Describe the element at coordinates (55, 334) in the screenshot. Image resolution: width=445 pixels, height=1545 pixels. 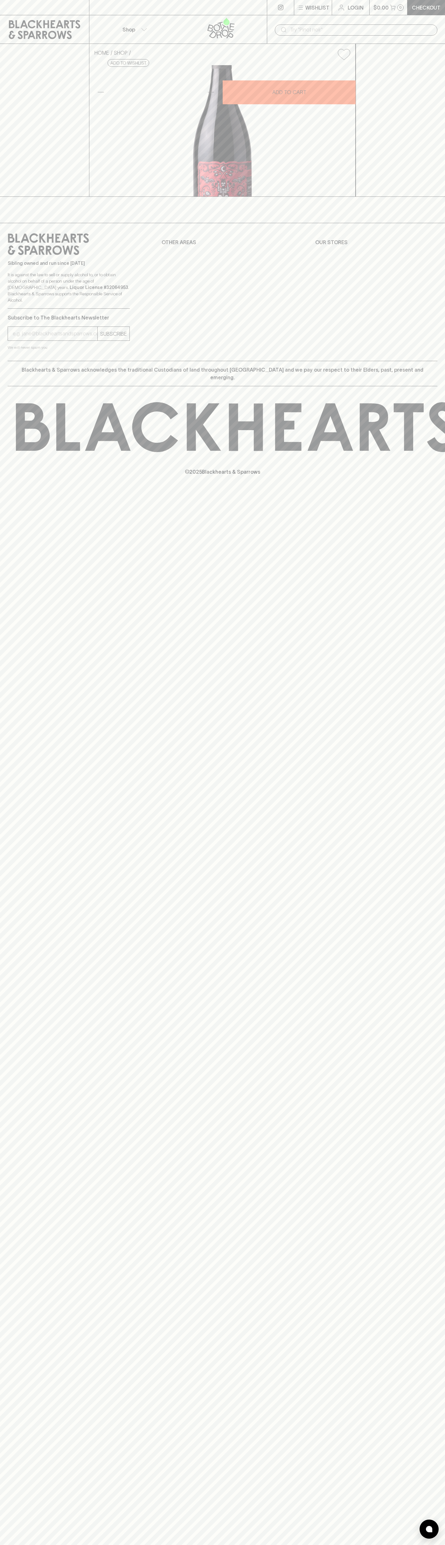
I see `input: e.g. jane@blackheartsandsparrows.com.au` at that location.